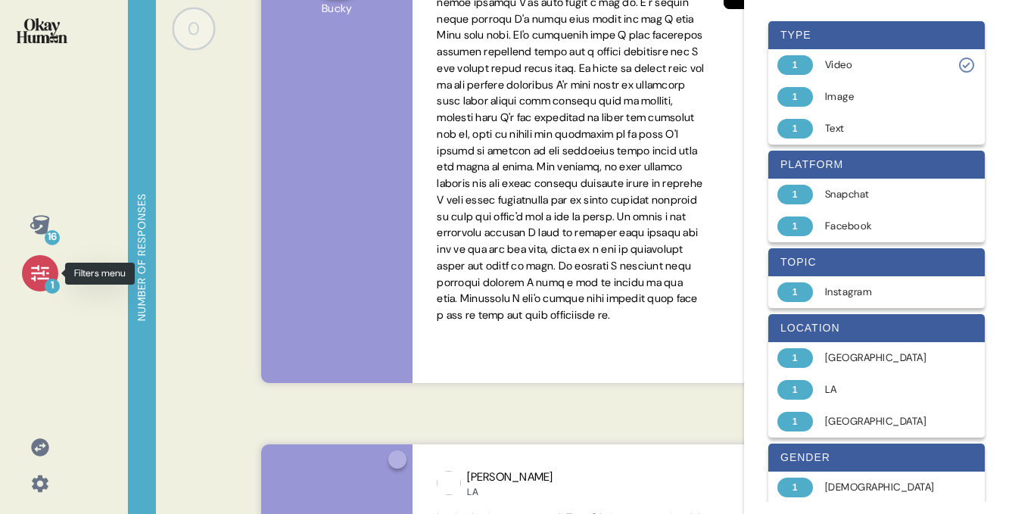 The width and height of the screenshot is (1009, 514). Describe the element at coordinates (885, 65) in the screenshot. I see `div: Video` at that location.